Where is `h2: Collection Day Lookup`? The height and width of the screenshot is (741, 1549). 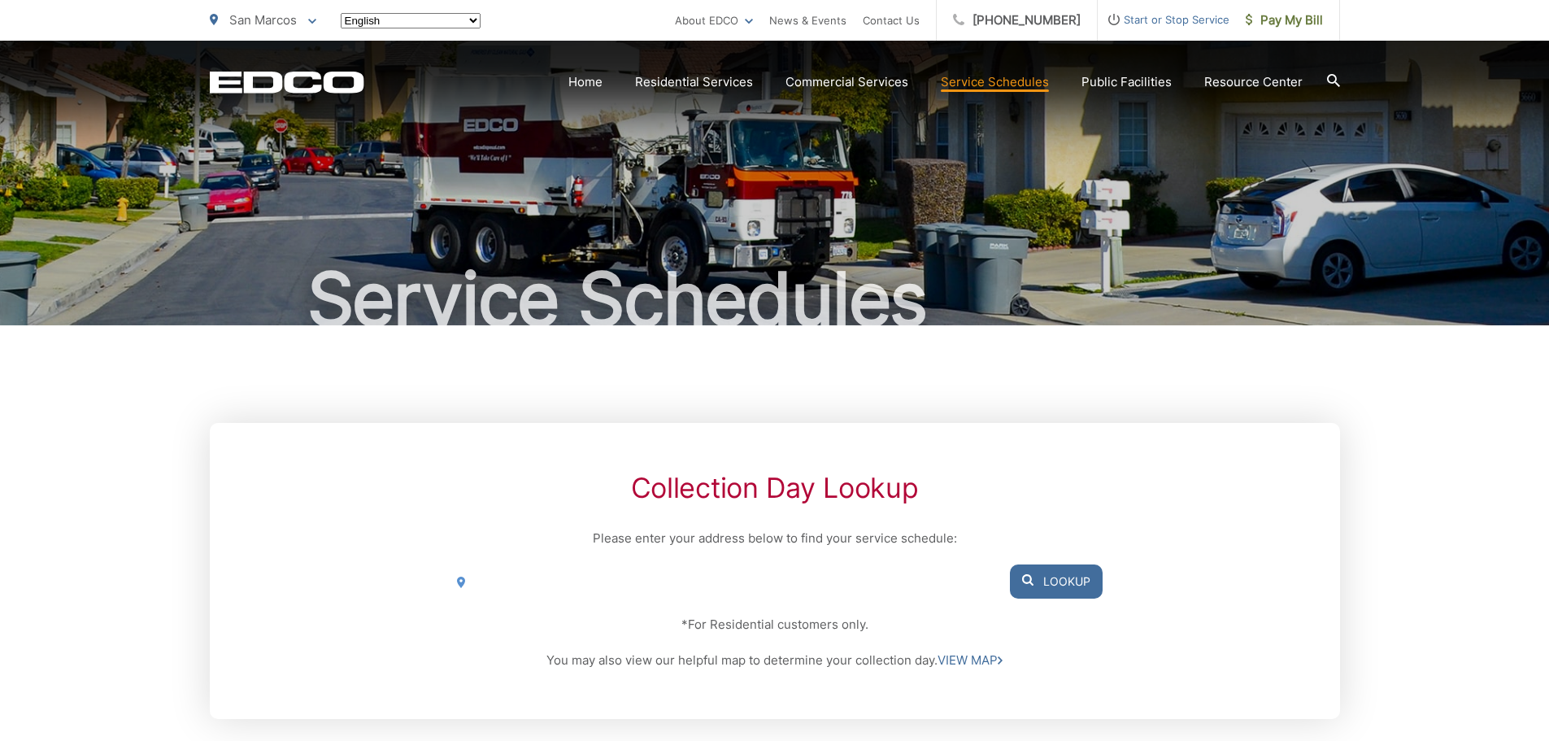 h2: Collection Day Lookup is located at coordinates (774, 488).